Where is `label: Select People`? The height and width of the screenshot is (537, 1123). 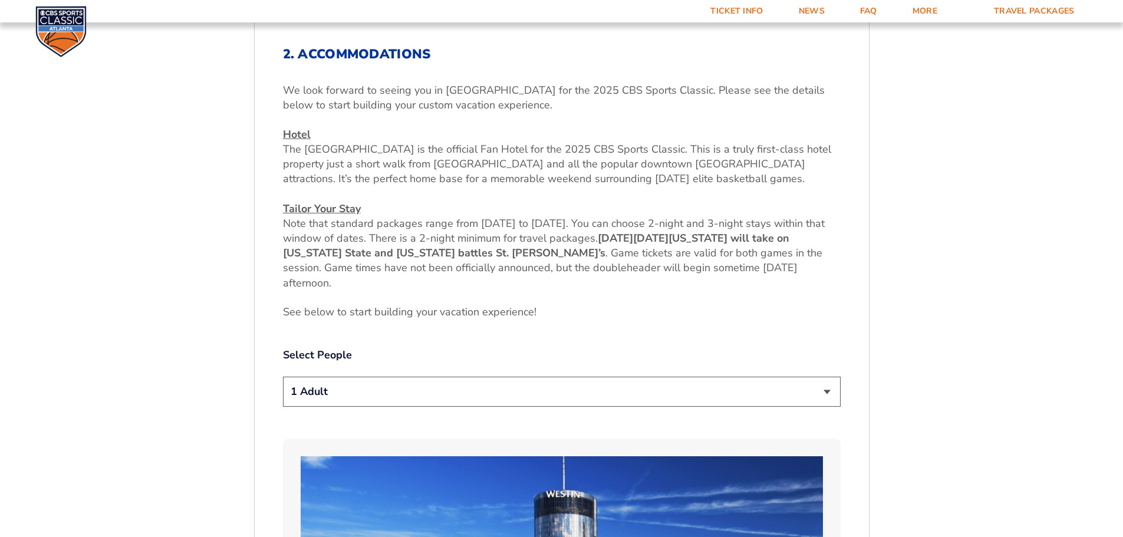 label: Select People is located at coordinates (562, 355).